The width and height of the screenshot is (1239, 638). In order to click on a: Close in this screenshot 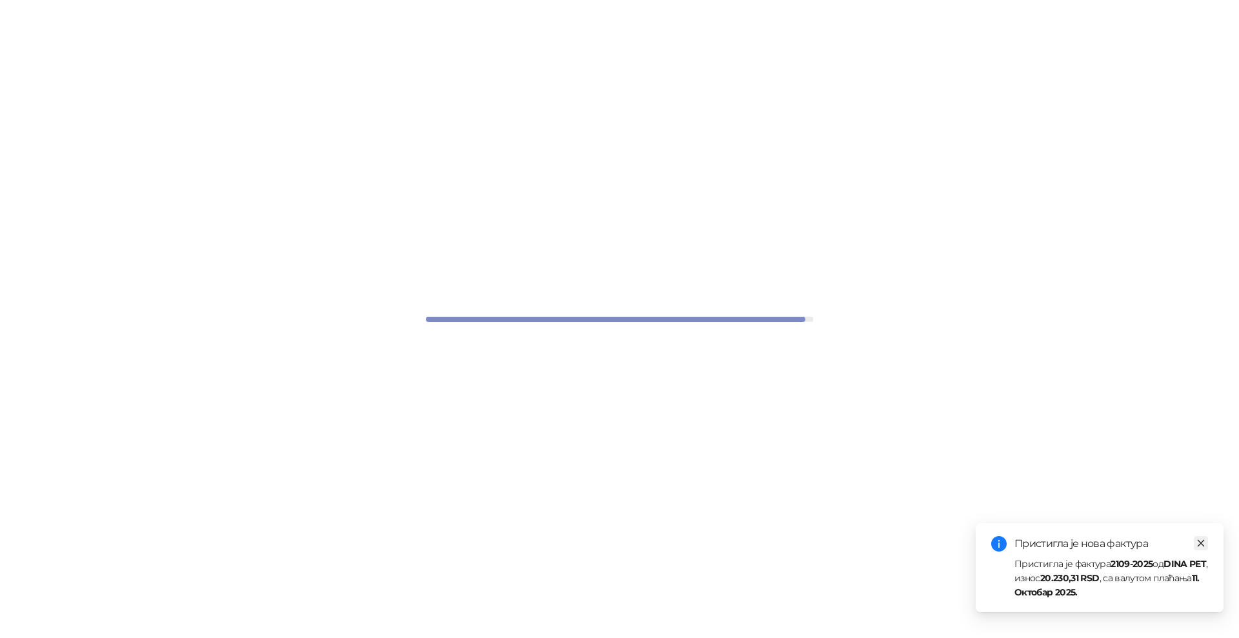, I will do `click(1201, 543)`.